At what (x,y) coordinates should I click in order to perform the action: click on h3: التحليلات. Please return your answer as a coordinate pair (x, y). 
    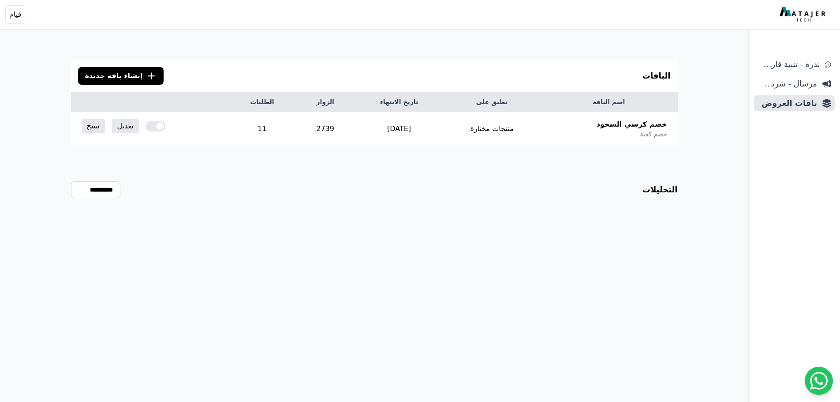
    Looking at the image, I should click on (660, 190).